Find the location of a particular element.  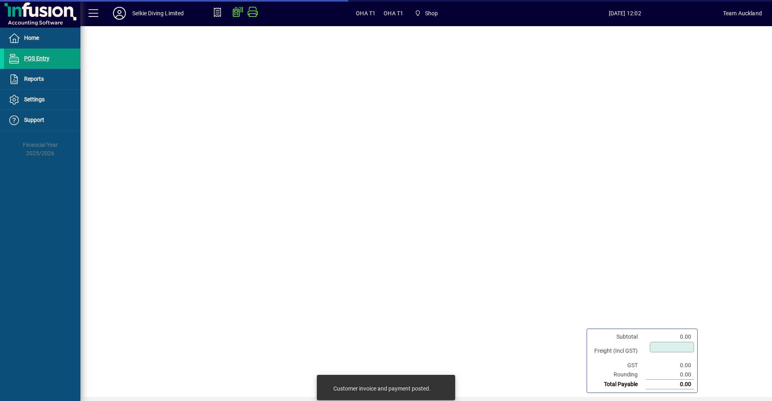

span: POS Entry is located at coordinates (37, 58).